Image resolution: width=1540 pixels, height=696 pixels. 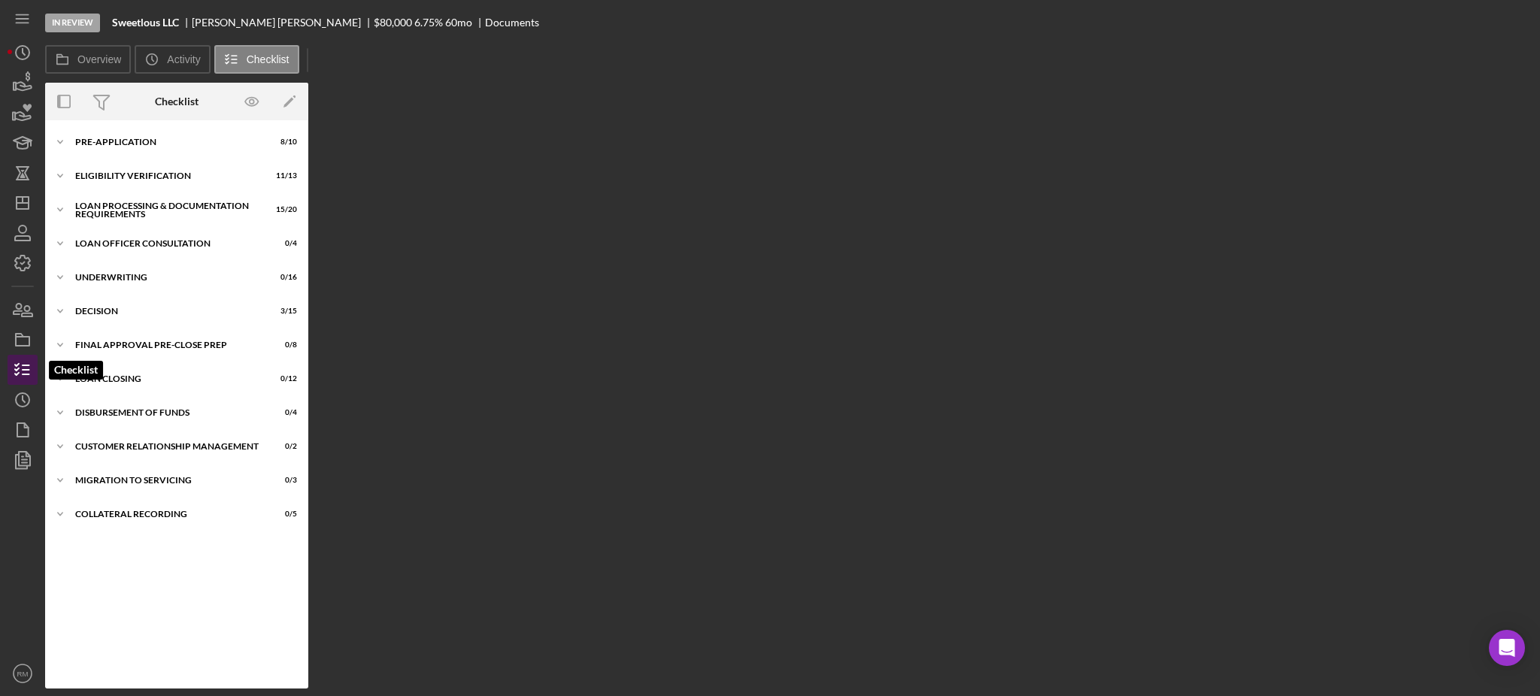 What do you see at coordinates (167, 142) in the screenshot?
I see `div: Pre-Application` at bounding box center [167, 142].